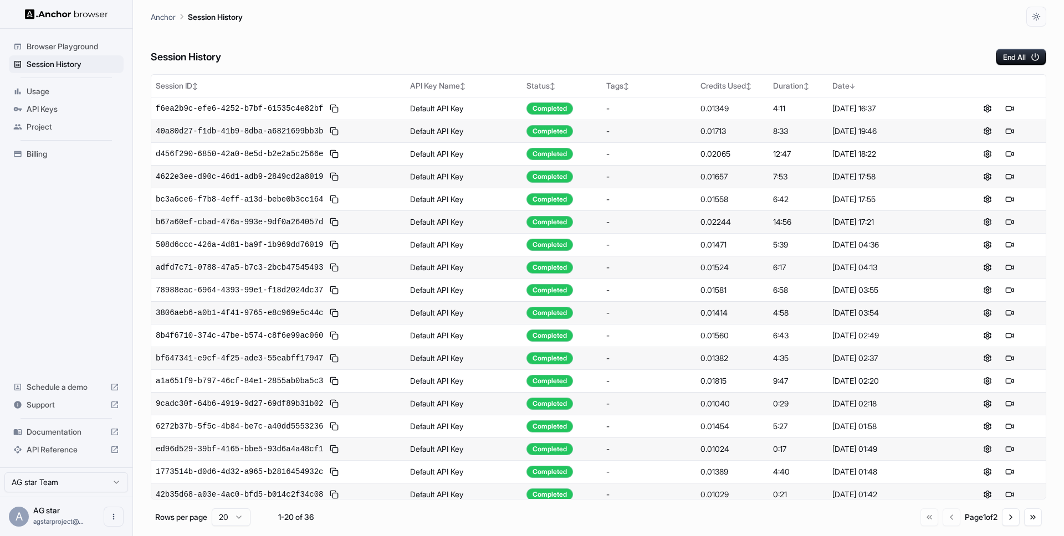  What do you see at coordinates (163, 17) in the screenshot?
I see `p: Anchor` at bounding box center [163, 17].